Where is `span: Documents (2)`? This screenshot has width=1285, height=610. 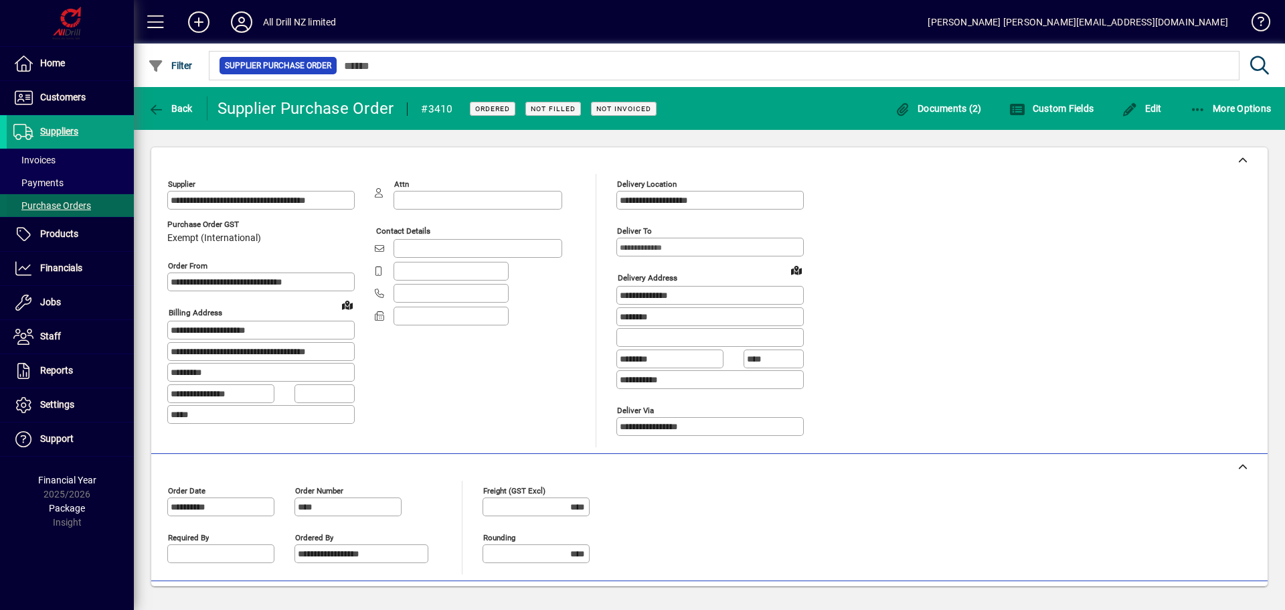
span: Documents (2) is located at coordinates (939, 108).